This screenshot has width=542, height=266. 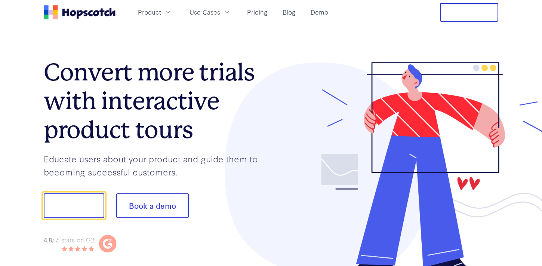 I want to click on button: Show me!, so click(x=74, y=206).